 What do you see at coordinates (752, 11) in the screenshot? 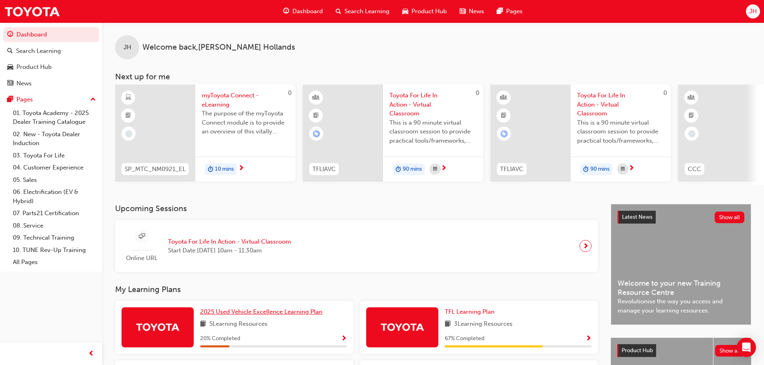
I see `button: JH` at bounding box center [752, 11].